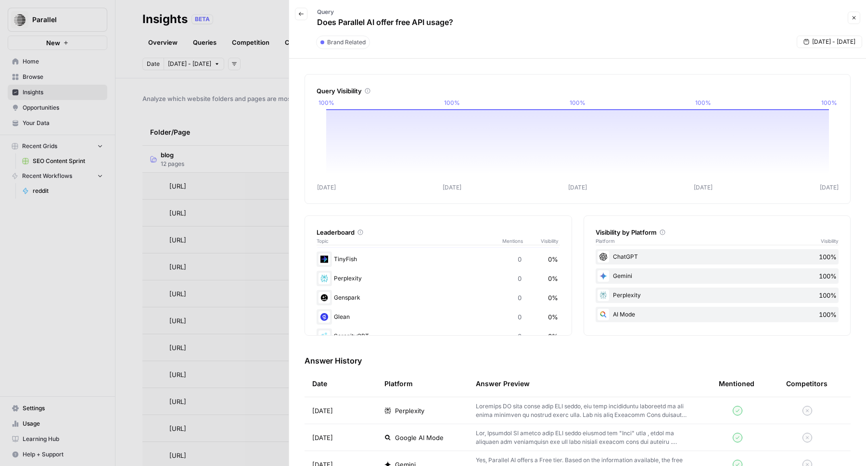 The width and height of the screenshot is (866, 466). I want to click on span: Platform, so click(605, 241).